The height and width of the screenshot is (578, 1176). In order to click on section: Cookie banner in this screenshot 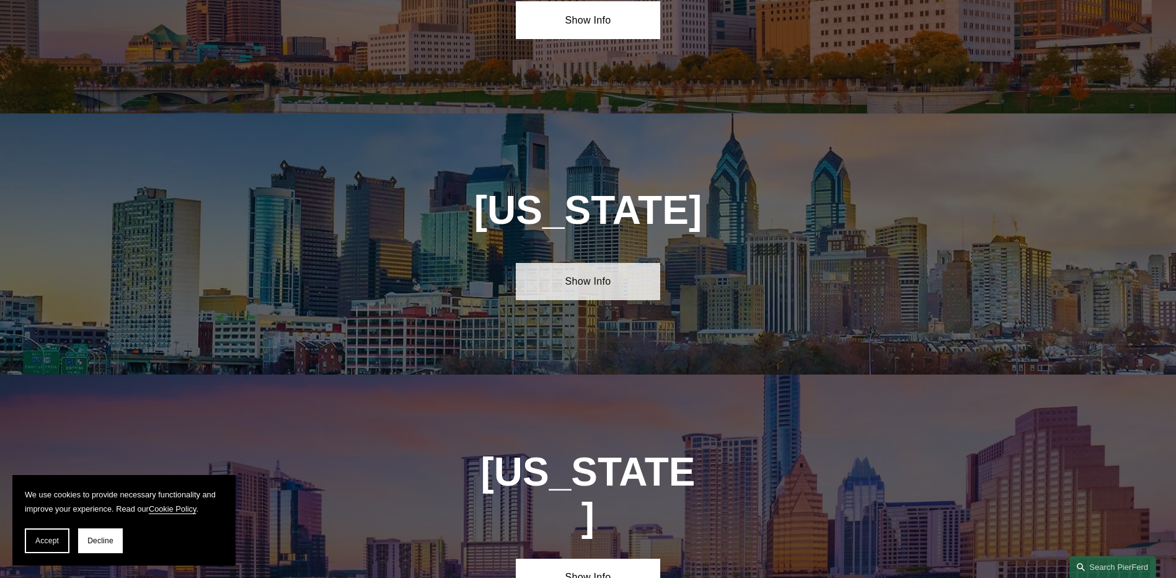, I will do `click(124, 520)`.